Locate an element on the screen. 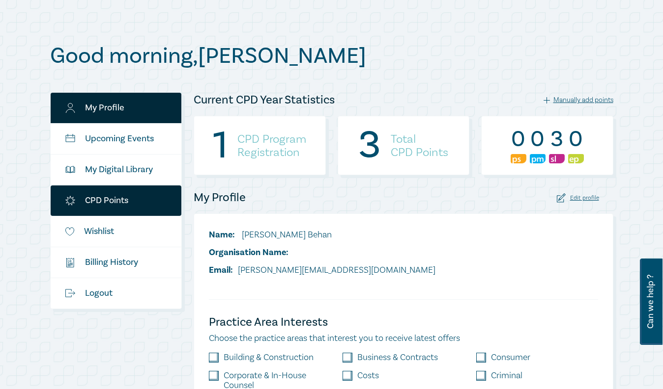 Image resolution: width=663 pixels, height=389 pixels. label: Costs is located at coordinates (368, 376).